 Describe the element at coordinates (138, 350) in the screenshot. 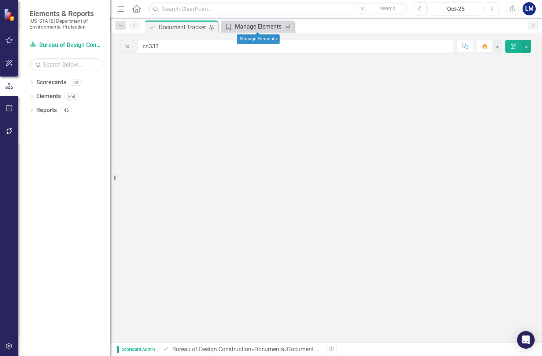

I see `span: Scorecard Admin` at that location.